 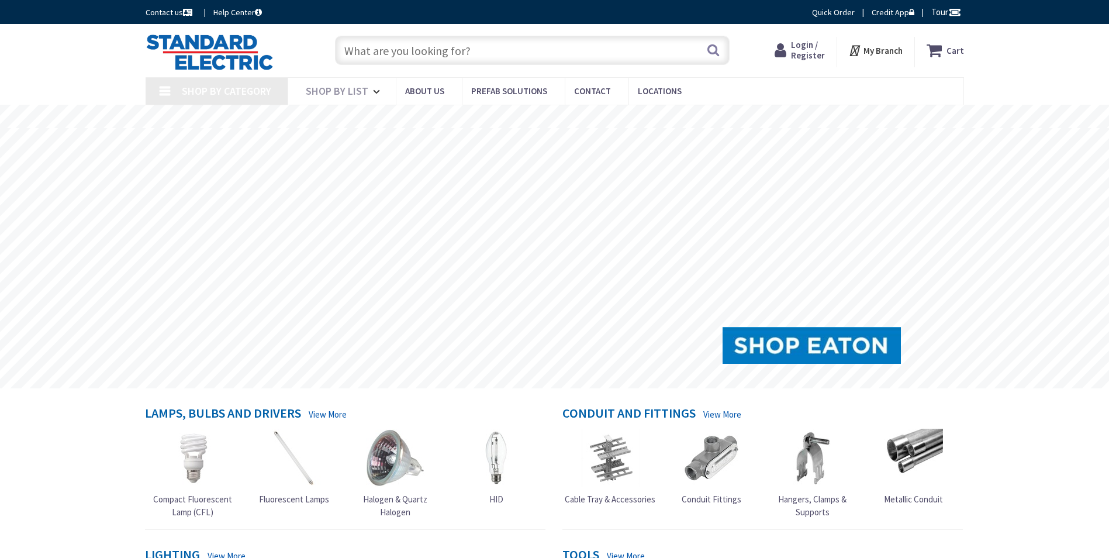 I want to click on span: Login / Register, so click(x=808, y=50).